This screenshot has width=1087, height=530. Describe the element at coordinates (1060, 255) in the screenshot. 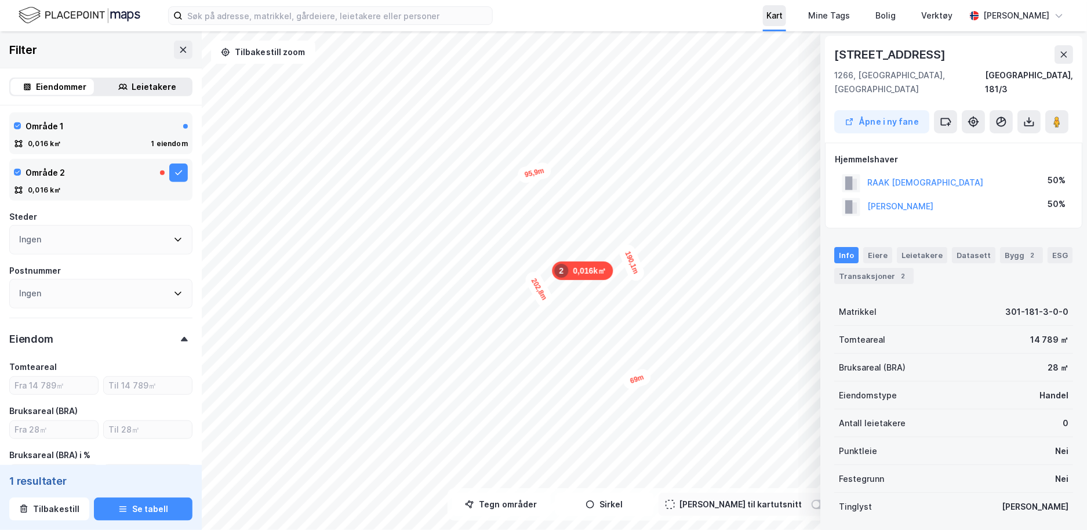

I see `div: ESG` at that location.